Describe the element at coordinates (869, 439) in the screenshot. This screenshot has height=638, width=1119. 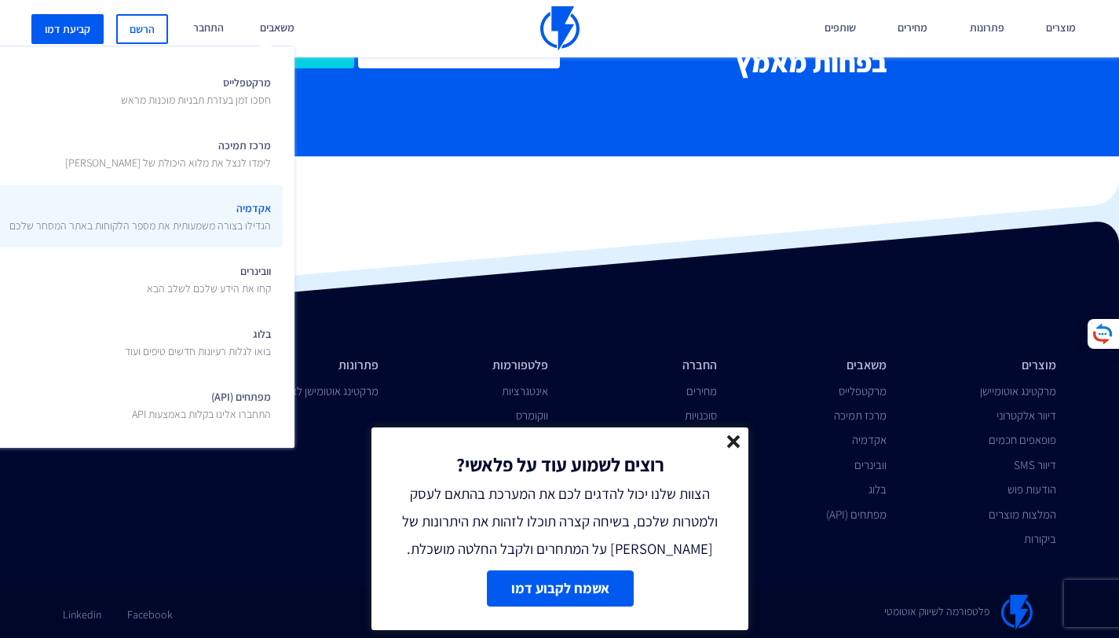
I see `a: אקדמיה` at that location.